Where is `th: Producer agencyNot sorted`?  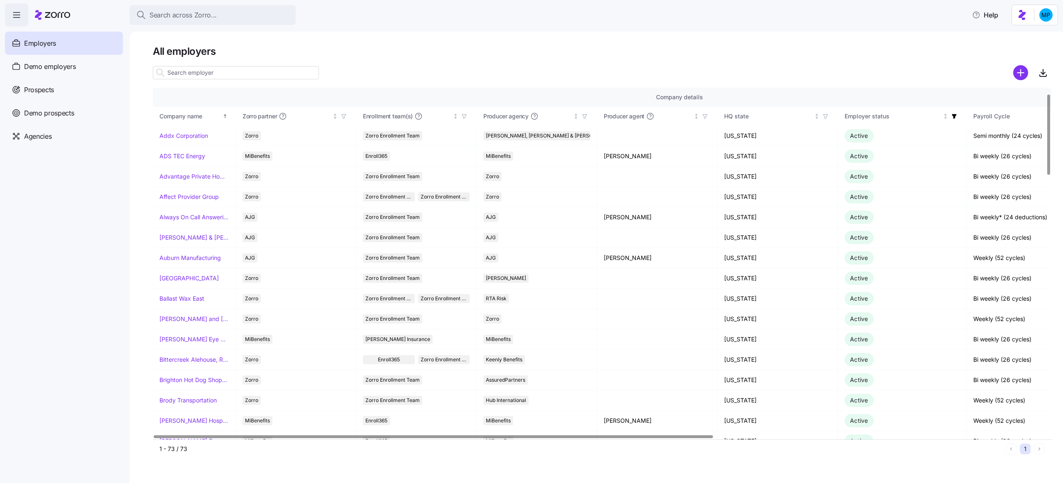
th: Producer agencyNot sorted is located at coordinates (537, 116).